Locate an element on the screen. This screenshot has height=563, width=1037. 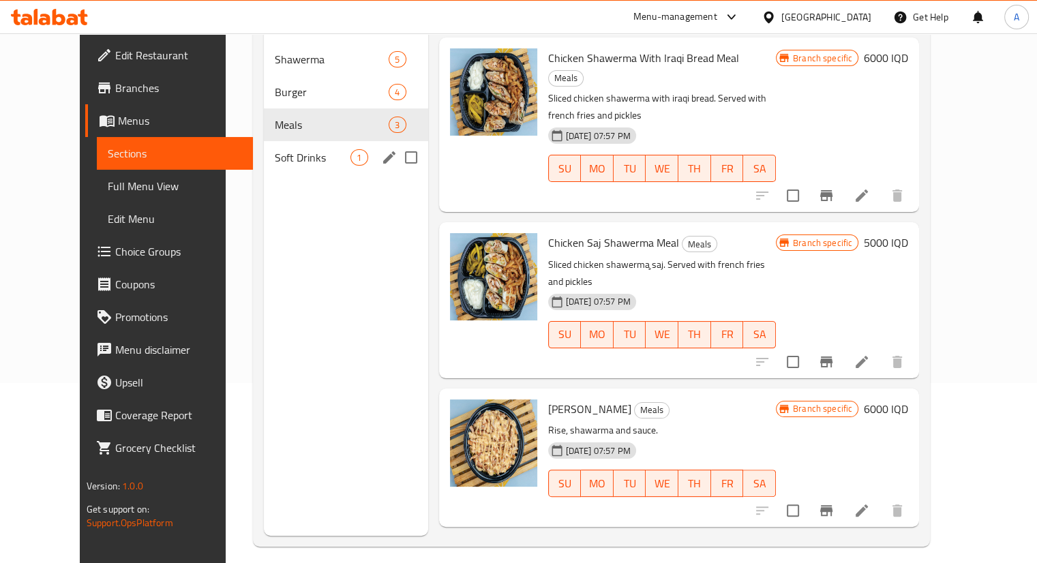
span: Sections is located at coordinates (174, 153).